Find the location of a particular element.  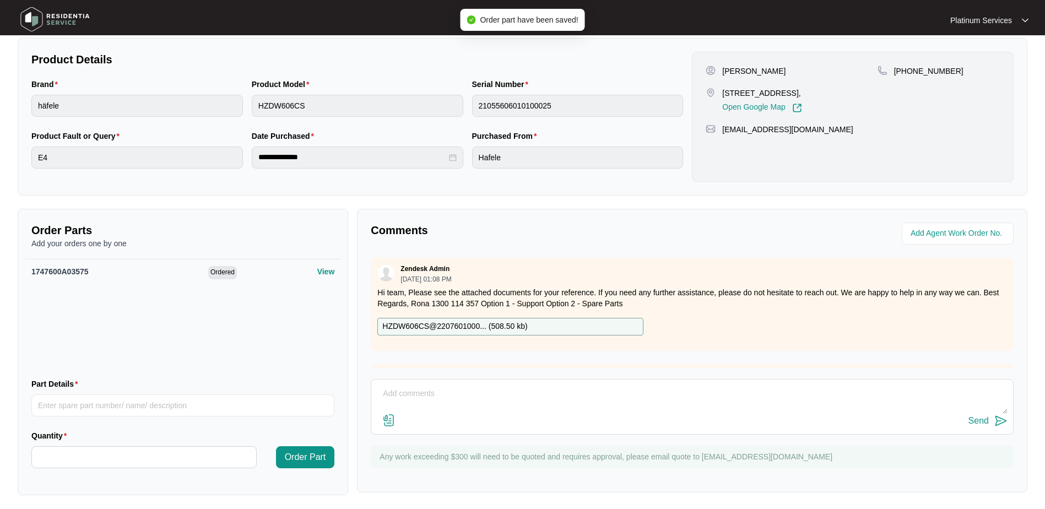

span: 1747600A03575 is located at coordinates (60, 272).